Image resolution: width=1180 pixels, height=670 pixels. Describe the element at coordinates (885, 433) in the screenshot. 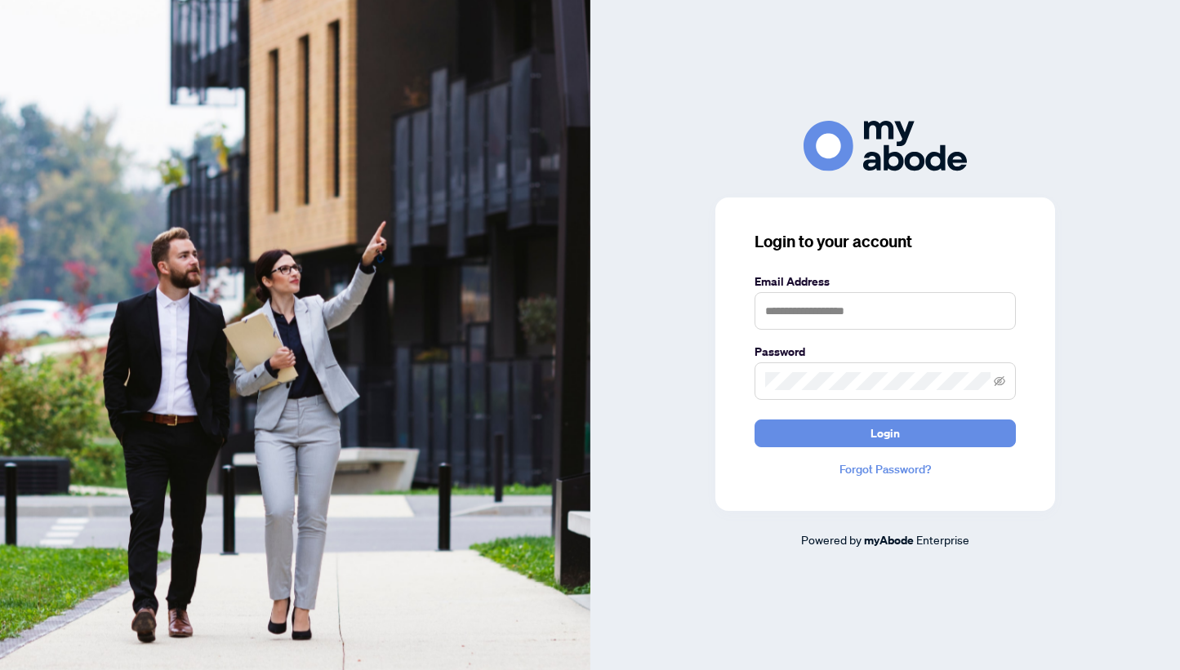

I see `button: Login` at that location.